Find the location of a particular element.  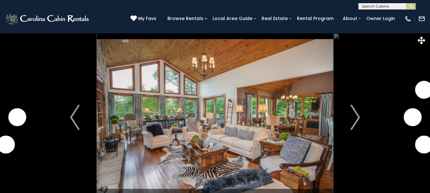

span: My Favs is located at coordinates (147, 18).